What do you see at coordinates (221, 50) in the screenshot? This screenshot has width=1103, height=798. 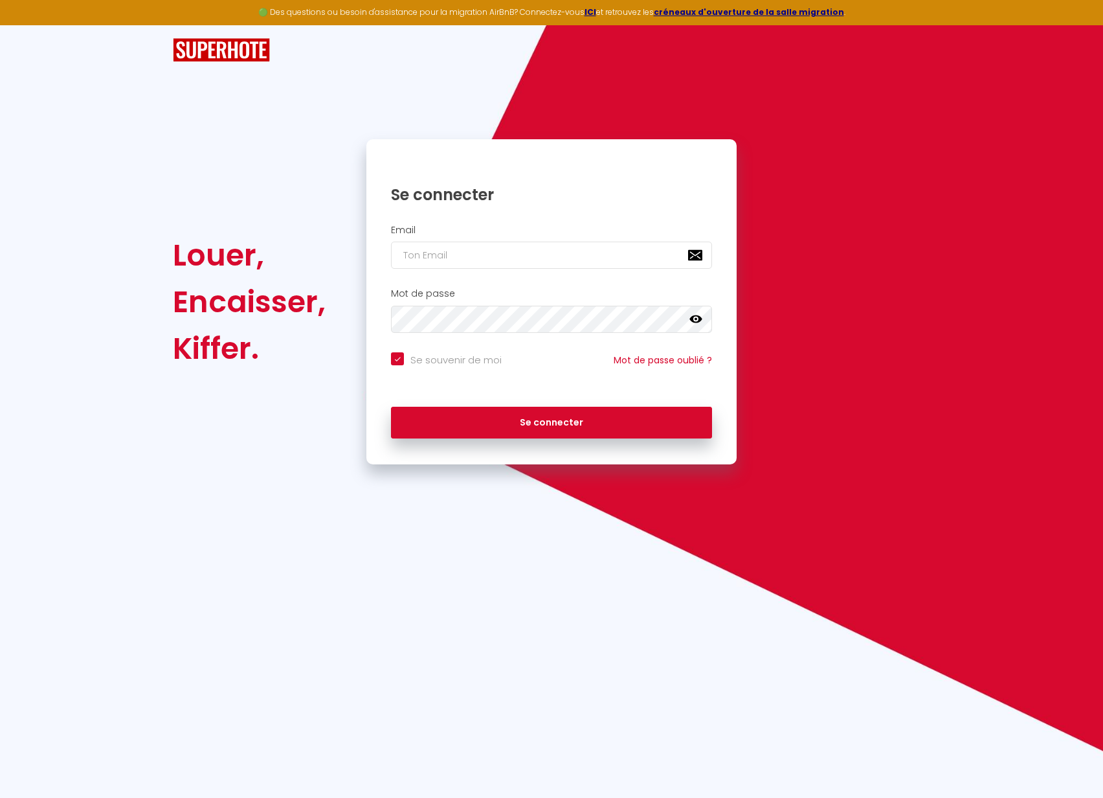 I see `img: SuperHote logo` at bounding box center [221, 50].